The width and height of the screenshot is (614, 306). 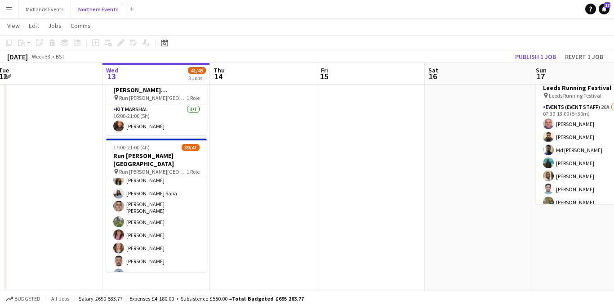 What do you see at coordinates (219, 70) in the screenshot?
I see `span: Thu` at bounding box center [219, 70].